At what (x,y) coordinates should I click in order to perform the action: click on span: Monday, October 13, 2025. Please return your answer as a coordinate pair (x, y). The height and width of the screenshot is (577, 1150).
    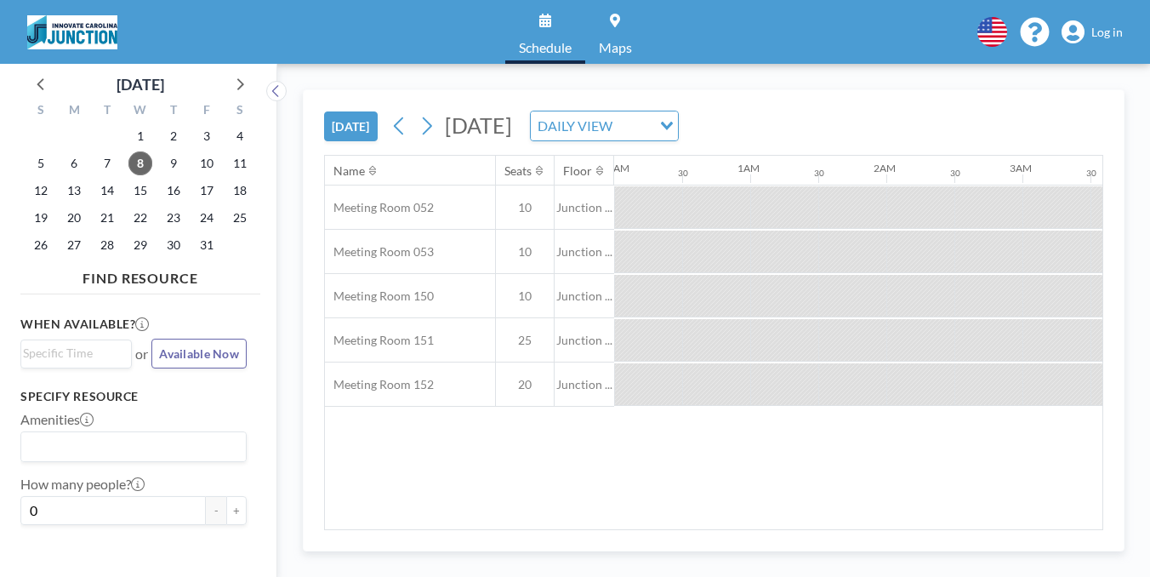
    Looking at the image, I should click on (74, 191).